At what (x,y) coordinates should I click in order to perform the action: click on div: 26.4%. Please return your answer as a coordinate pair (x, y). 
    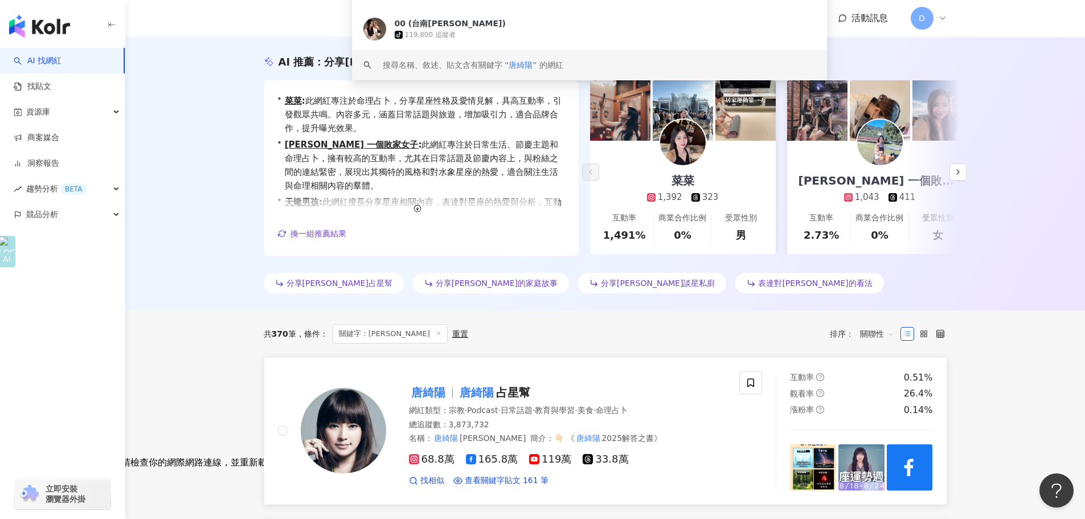
    Looking at the image, I should click on (918, 394).